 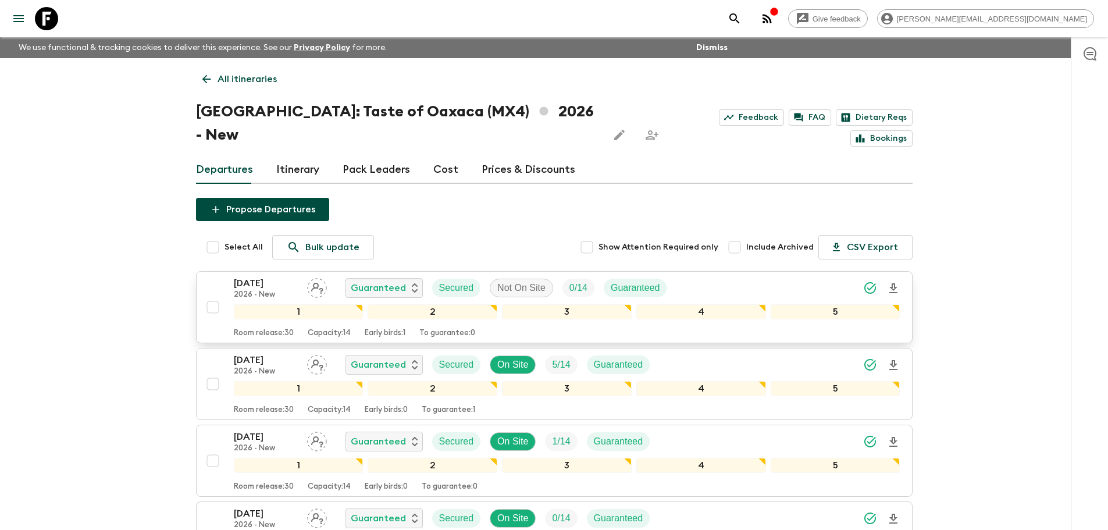 What do you see at coordinates (561, 441) in the screenshot?
I see `p: 1 / 14` at bounding box center [561, 441].